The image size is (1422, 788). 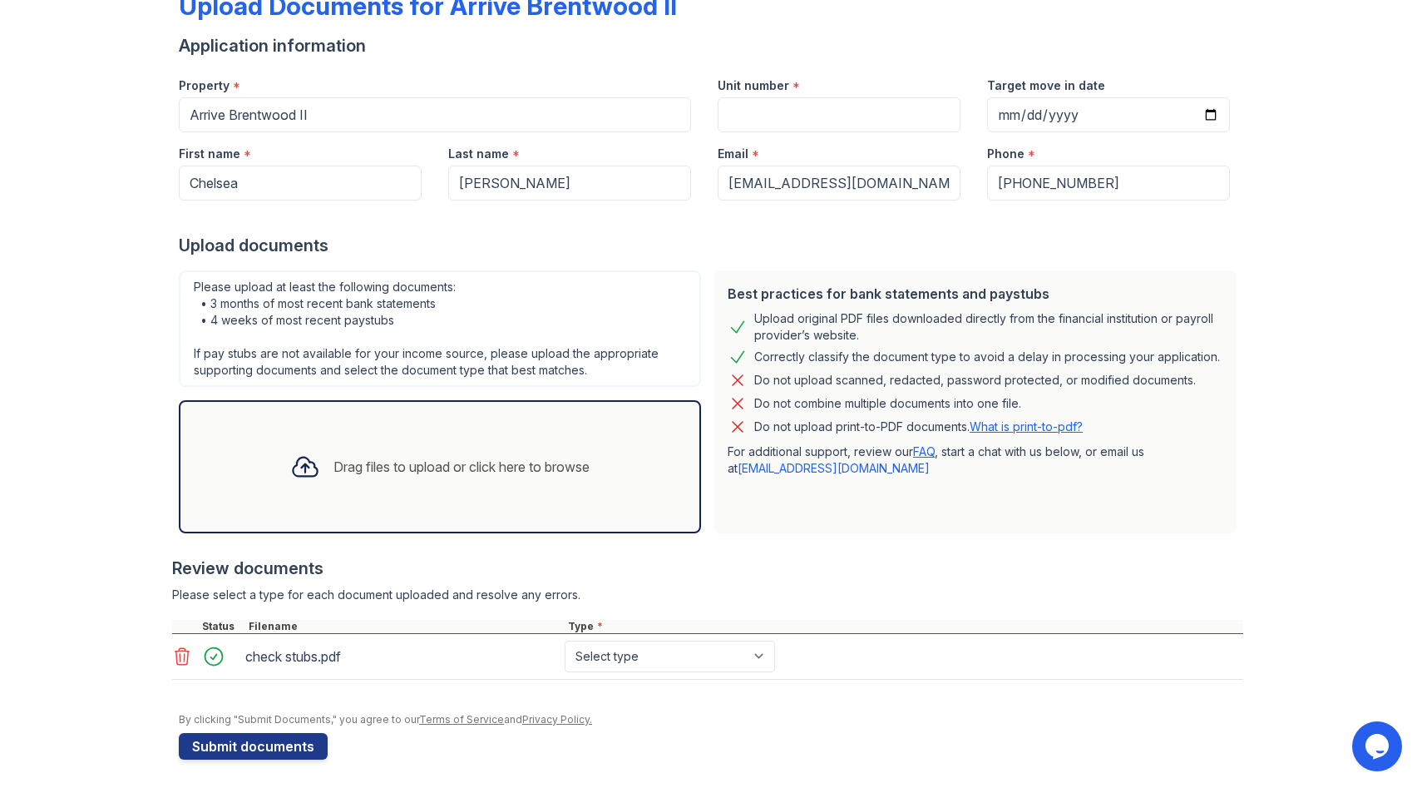 I want to click on div: Review documents, so click(x=708, y=568).